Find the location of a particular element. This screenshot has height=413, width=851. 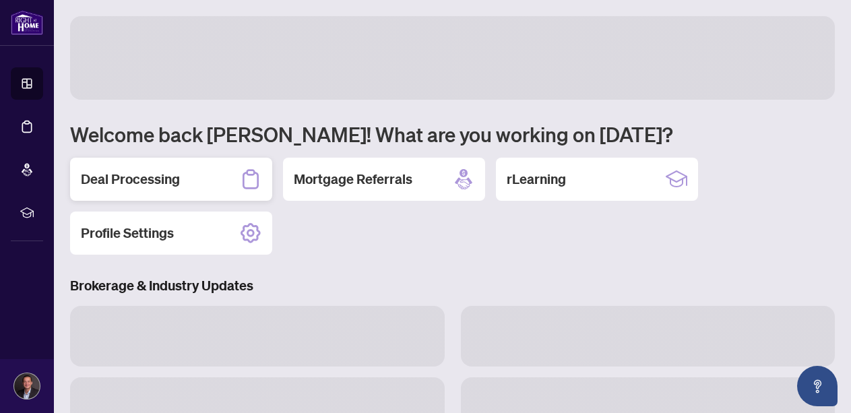

h2: Deal Processing is located at coordinates (130, 179).